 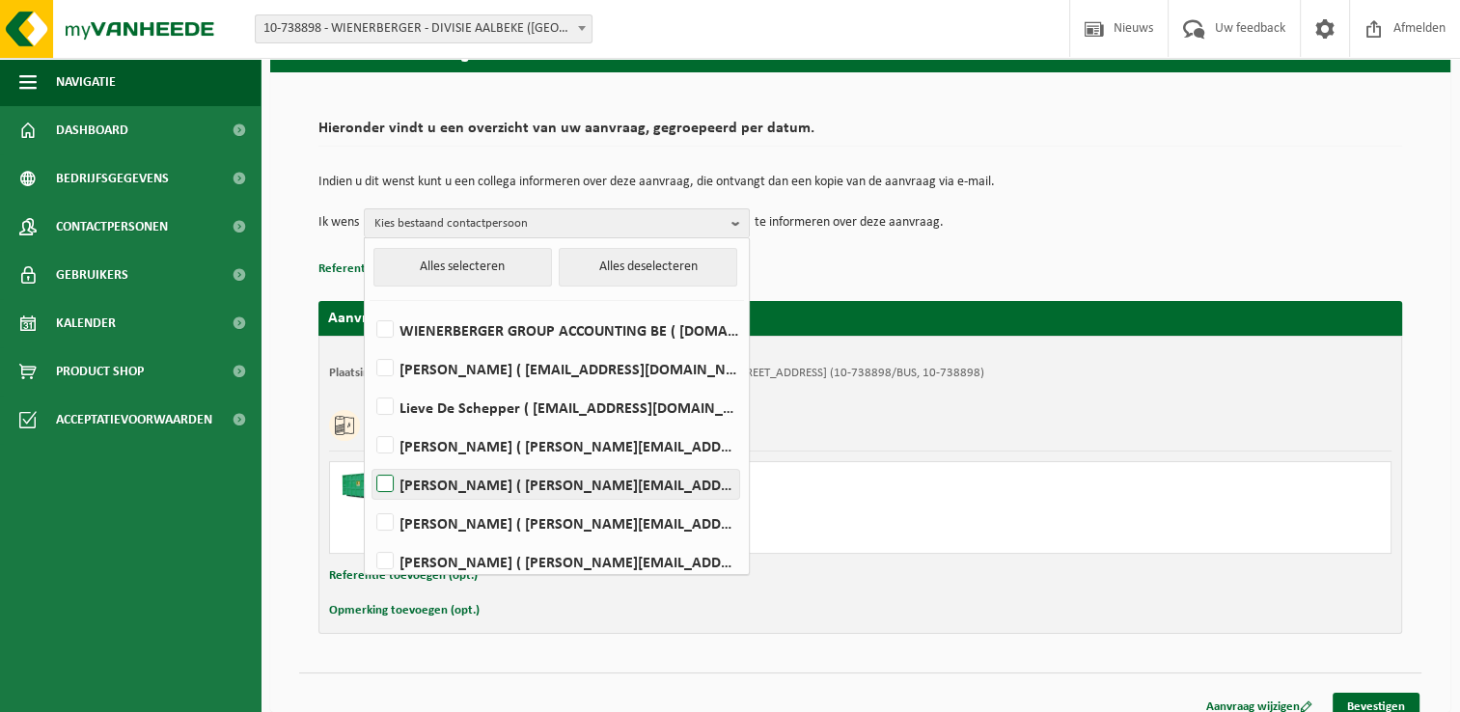 What do you see at coordinates (369, 486) in the screenshot?
I see `img: HK-XC-40-GN-00.png` at bounding box center [369, 486].